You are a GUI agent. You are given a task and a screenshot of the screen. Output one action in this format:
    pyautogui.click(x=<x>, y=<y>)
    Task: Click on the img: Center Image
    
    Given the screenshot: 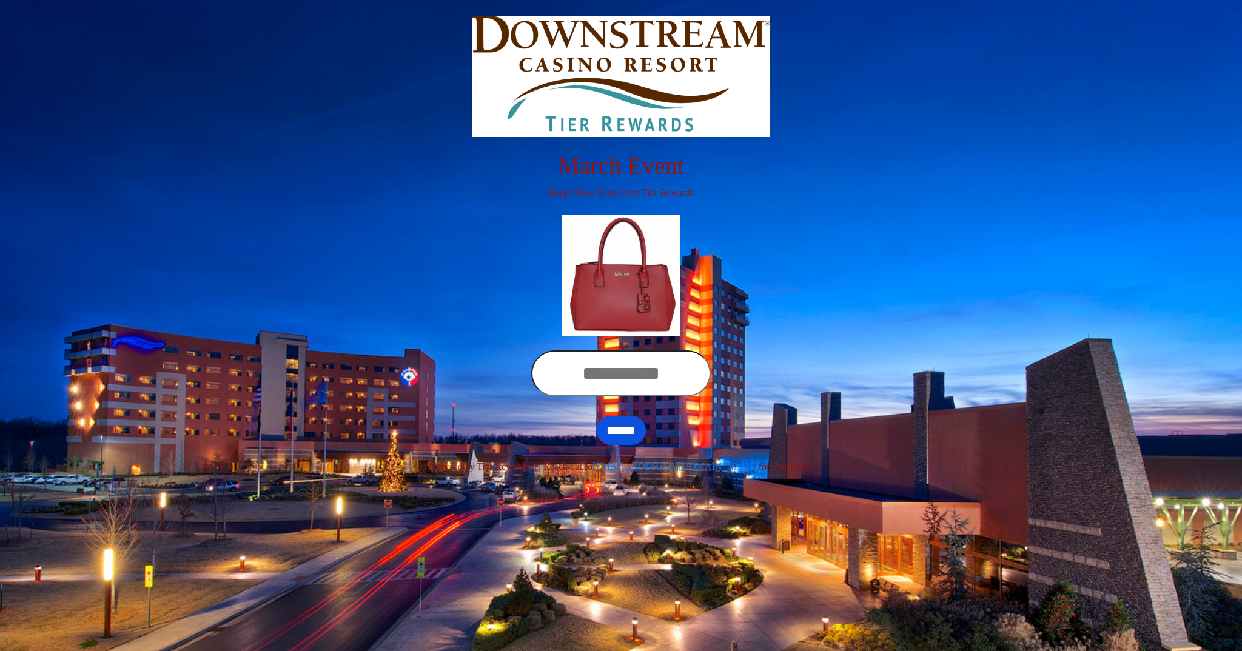 What is the action you would take?
    pyautogui.click(x=621, y=275)
    